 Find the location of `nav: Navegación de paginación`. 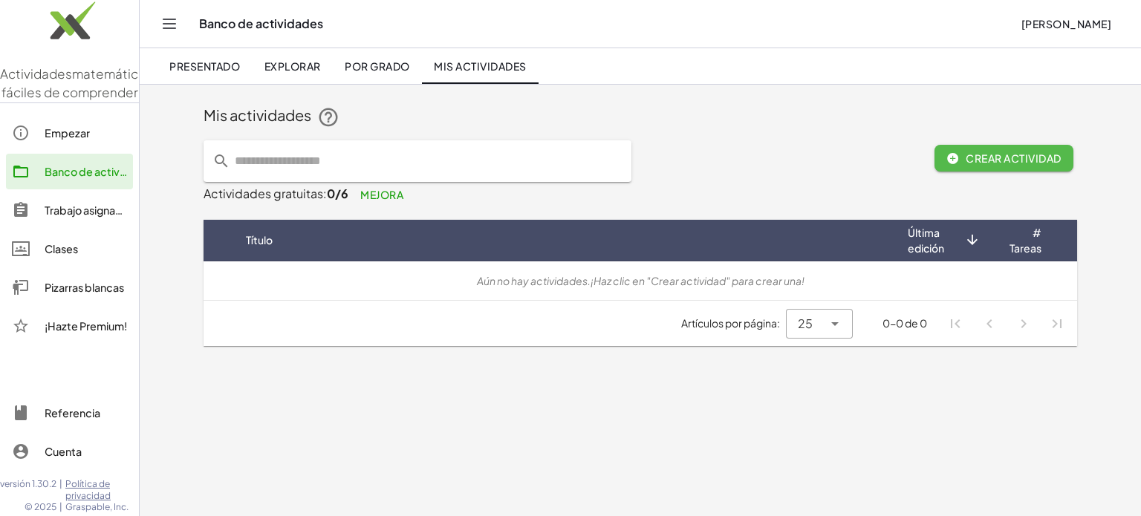

nav: Navegación de paginación is located at coordinates (1006, 324).